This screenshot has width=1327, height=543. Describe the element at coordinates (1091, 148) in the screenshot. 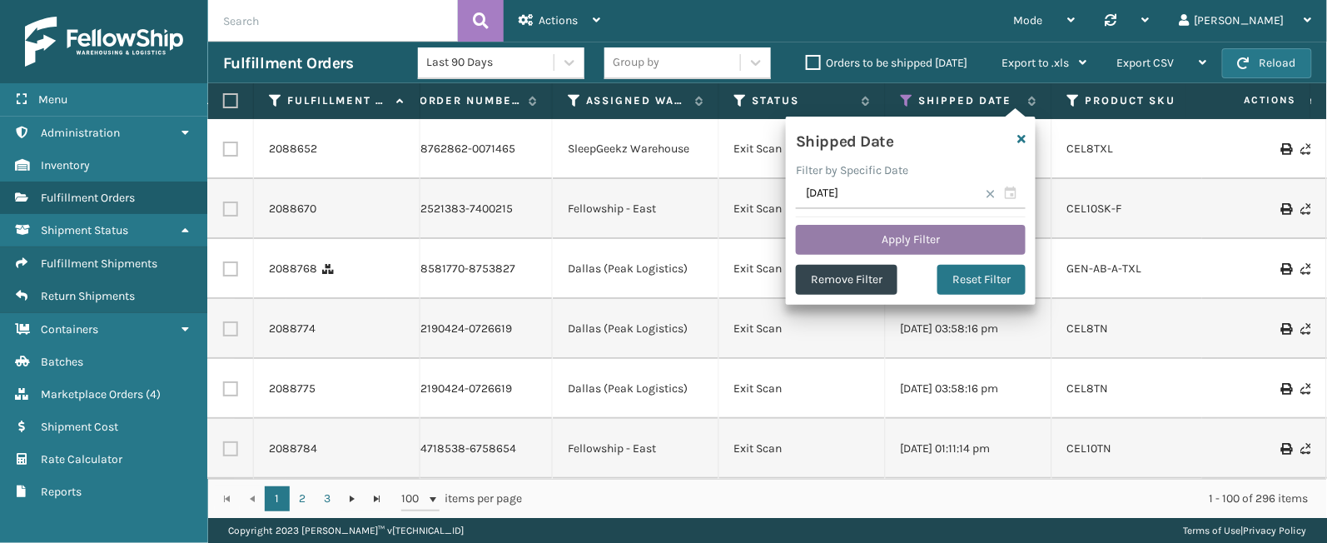

I see `a: CEL8TXL` at that location.